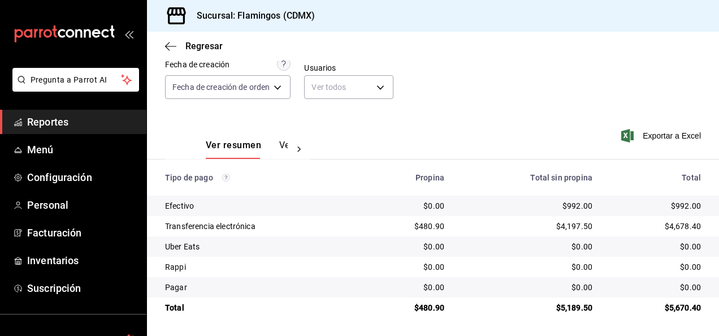 The height and width of the screenshot is (336, 719). Describe the element at coordinates (54, 232) in the screenshot. I see `font: Facturación` at that location.